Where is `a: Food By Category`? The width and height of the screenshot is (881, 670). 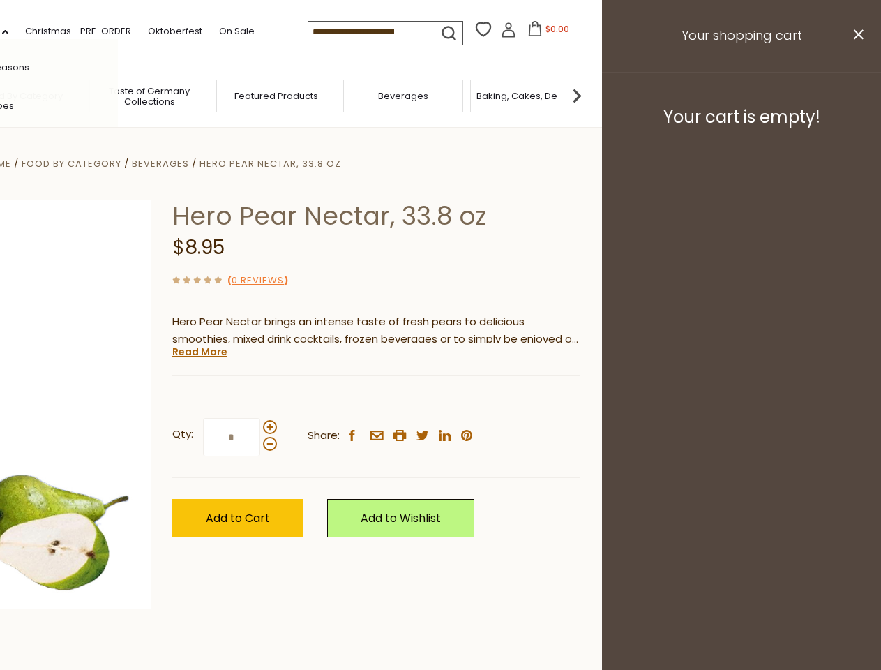 a: Food By Category is located at coordinates (71, 163).